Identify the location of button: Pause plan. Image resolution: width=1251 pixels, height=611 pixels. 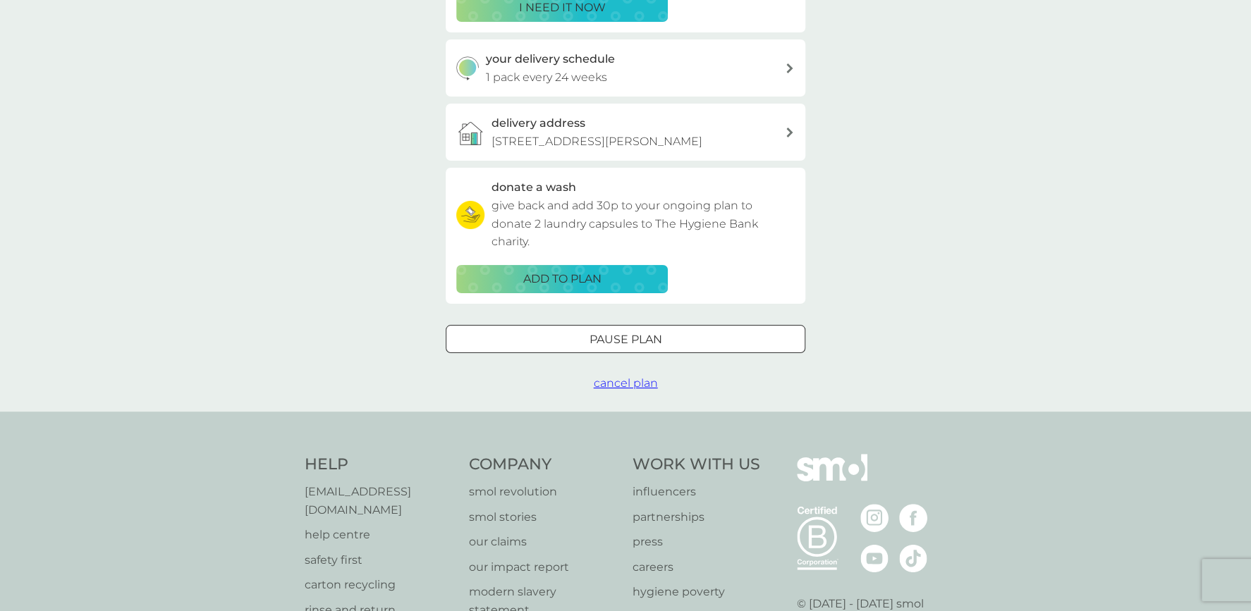
(626, 339).